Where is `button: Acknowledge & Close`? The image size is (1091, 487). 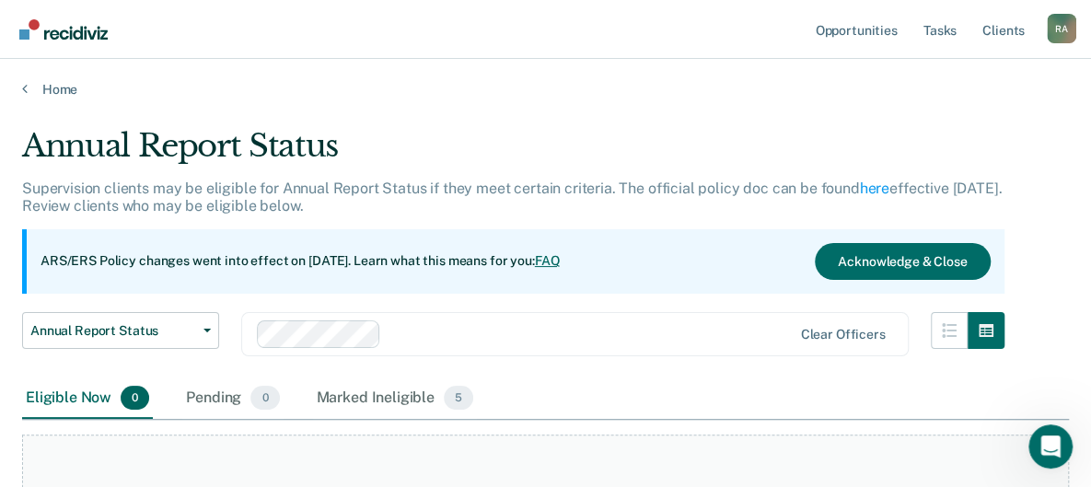 button: Acknowledge & Close is located at coordinates (902, 261).